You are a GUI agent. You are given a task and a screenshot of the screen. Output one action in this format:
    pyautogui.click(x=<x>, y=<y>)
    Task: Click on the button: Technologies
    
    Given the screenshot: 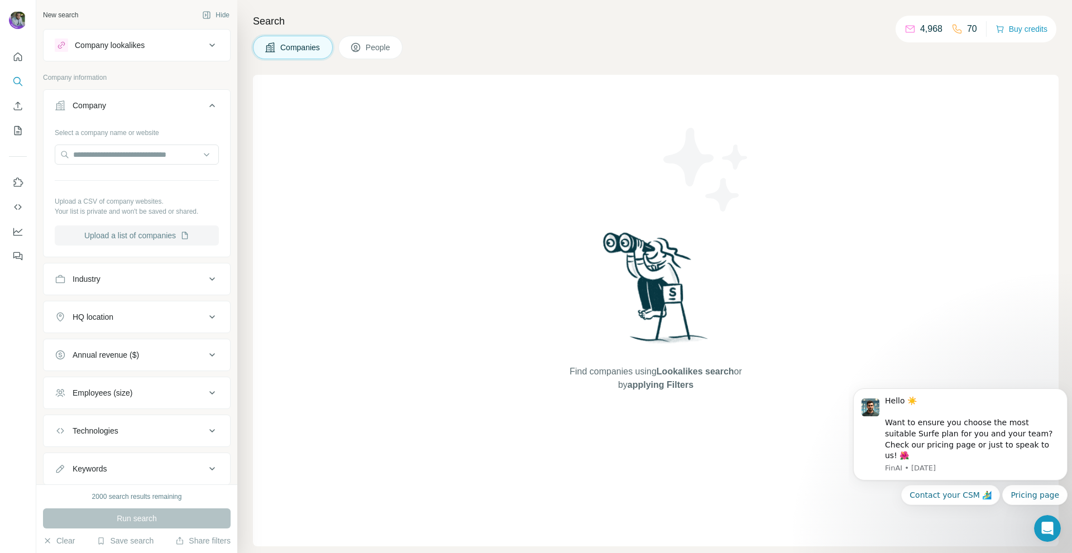 What is the action you would take?
    pyautogui.click(x=137, y=431)
    